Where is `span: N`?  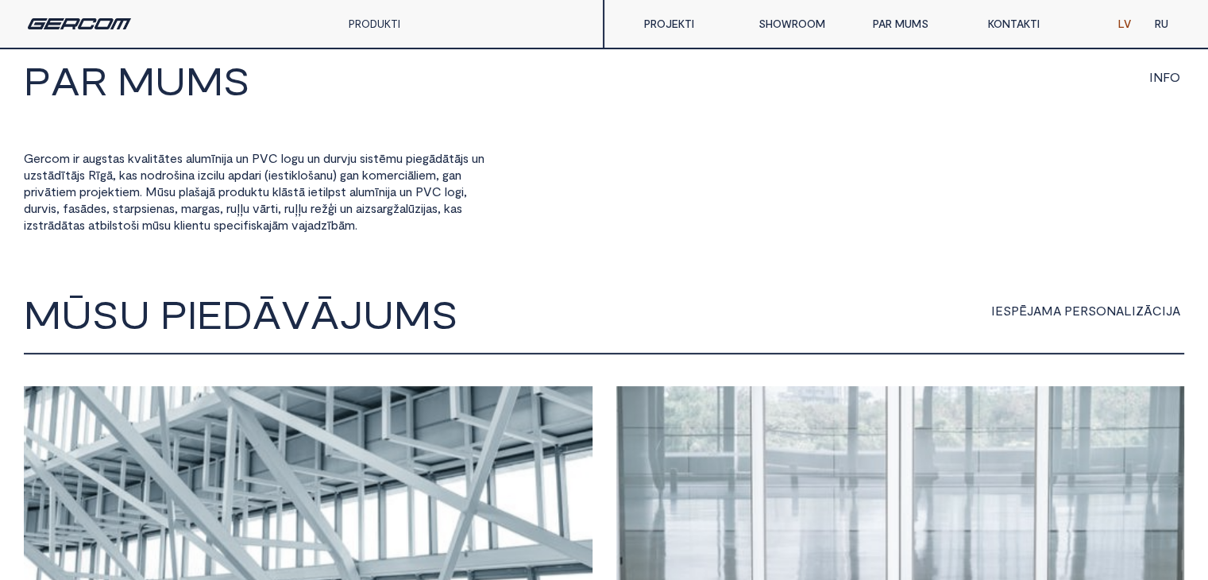
span: N is located at coordinates (1158, 77).